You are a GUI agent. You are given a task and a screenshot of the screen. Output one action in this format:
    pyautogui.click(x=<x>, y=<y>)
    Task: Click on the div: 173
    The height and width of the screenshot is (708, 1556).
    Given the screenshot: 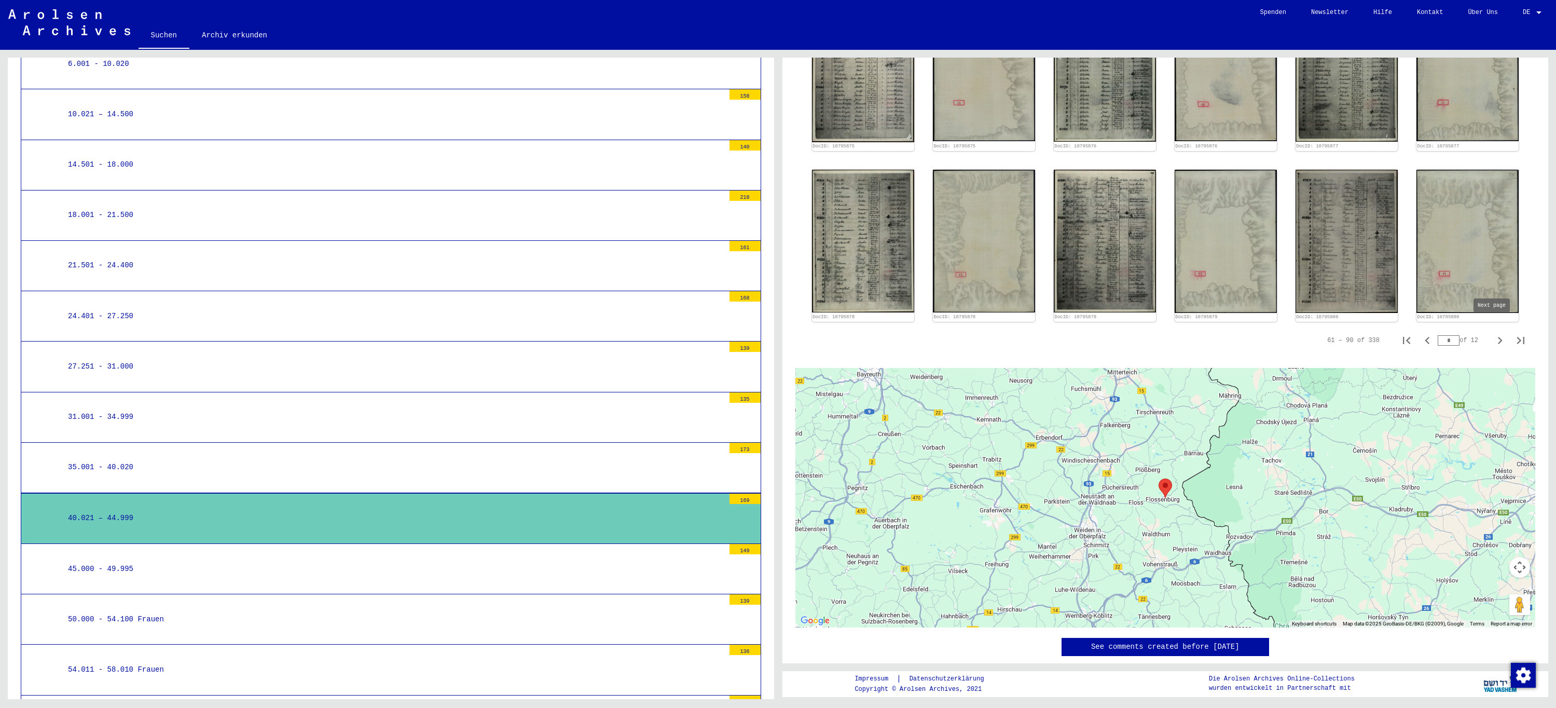 What is the action you would take?
    pyautogui.click(x=745, y=448)
    